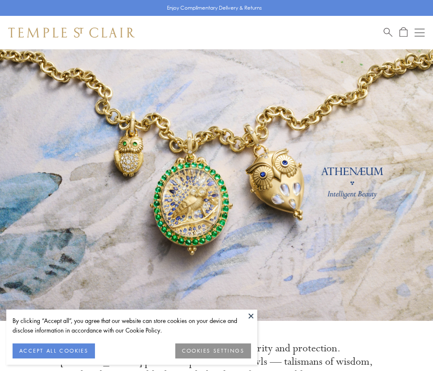 The width and height of the screenshot is (433, 371). I want to click on img: Temple St. Clair, so click(71, 33).